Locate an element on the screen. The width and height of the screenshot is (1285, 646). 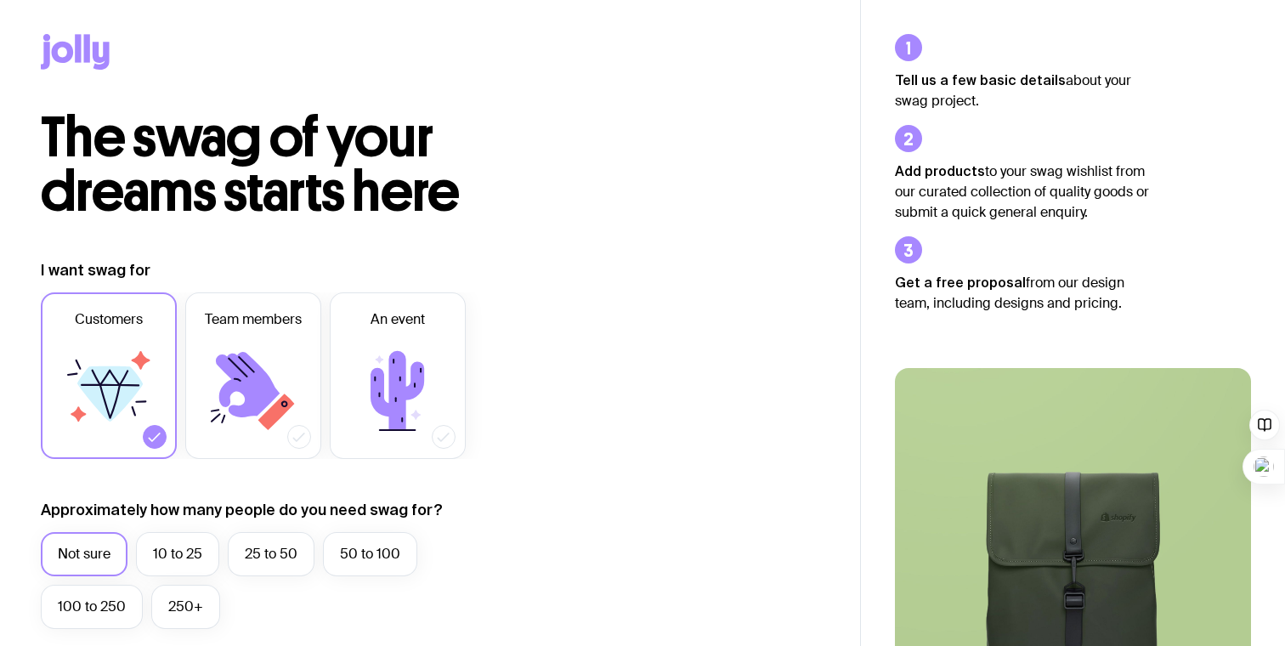
label: Approximately how many people do you need swag for? is located at coordinates (241, 510).